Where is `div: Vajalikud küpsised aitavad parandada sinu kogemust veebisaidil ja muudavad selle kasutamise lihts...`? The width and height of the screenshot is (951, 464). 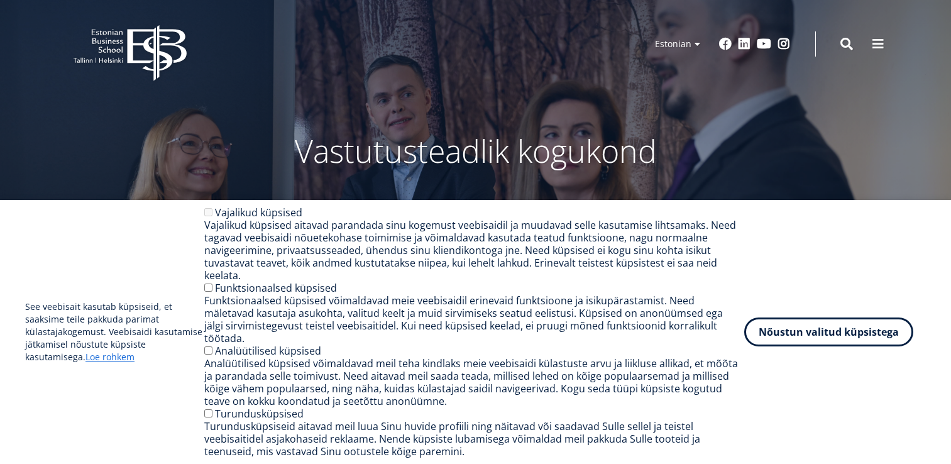 div: Vajalikud küpsised aitavad parandada sinu kogemust veebisaidil ja muudavad selle kasutamise lihts... is located at coordinates (474, 250).